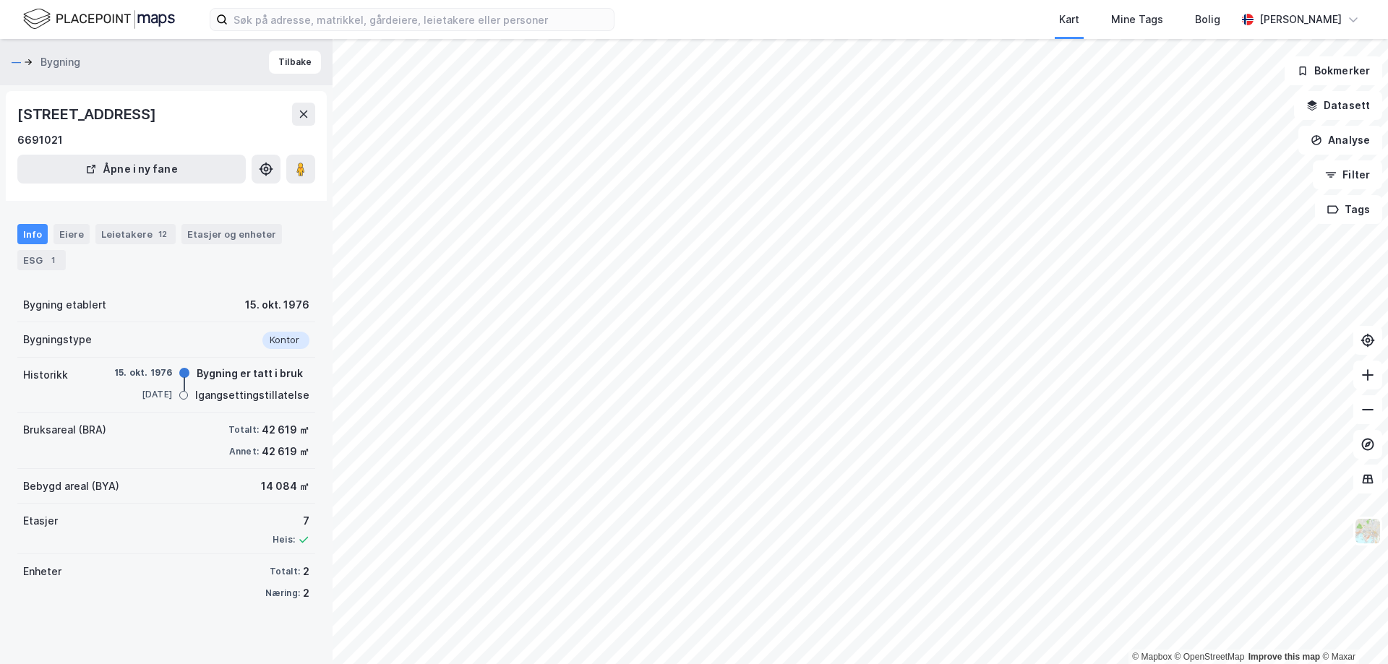  What do you see at coordinates (295, 62) in the screenshot?
I see `button: Tilbake` at bounding box center [295, 62].